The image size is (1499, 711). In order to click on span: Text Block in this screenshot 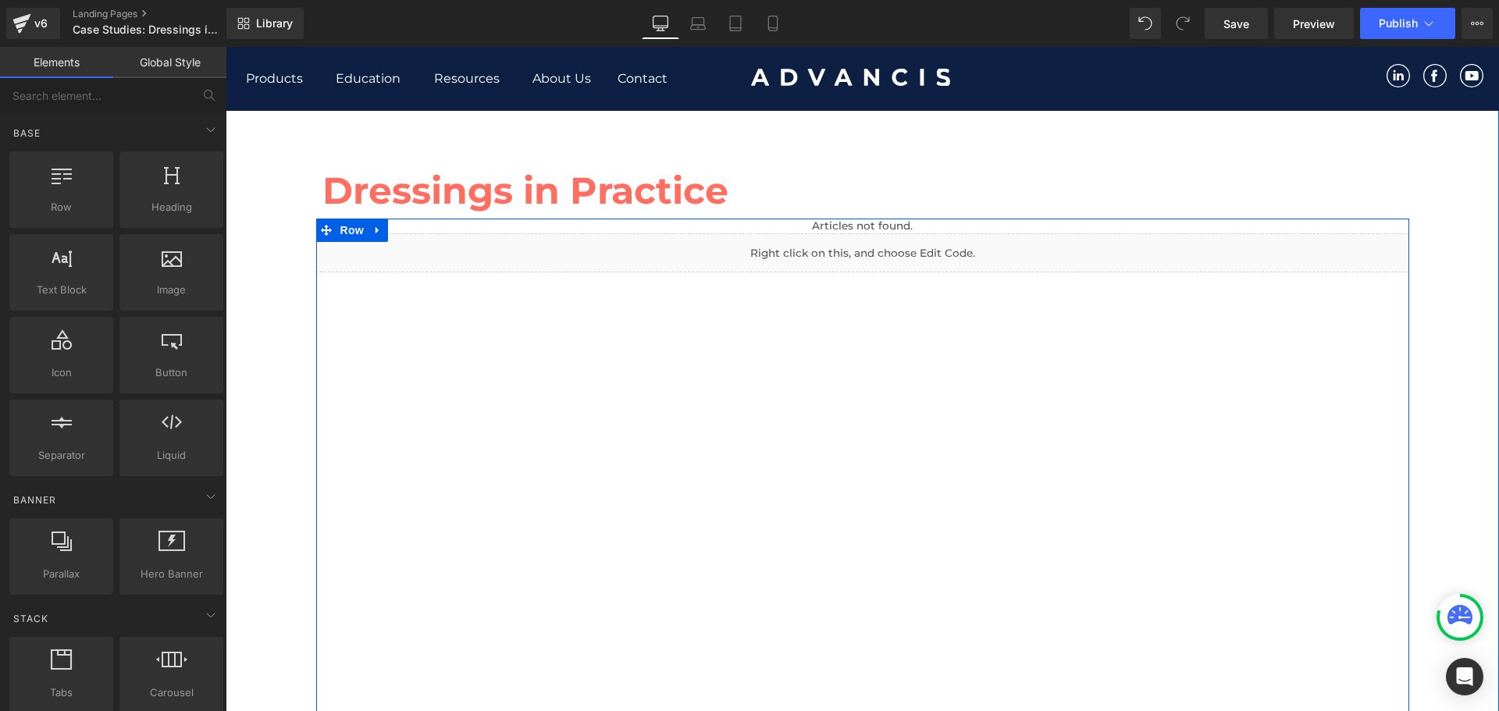, I will do `click(61, 290)`.